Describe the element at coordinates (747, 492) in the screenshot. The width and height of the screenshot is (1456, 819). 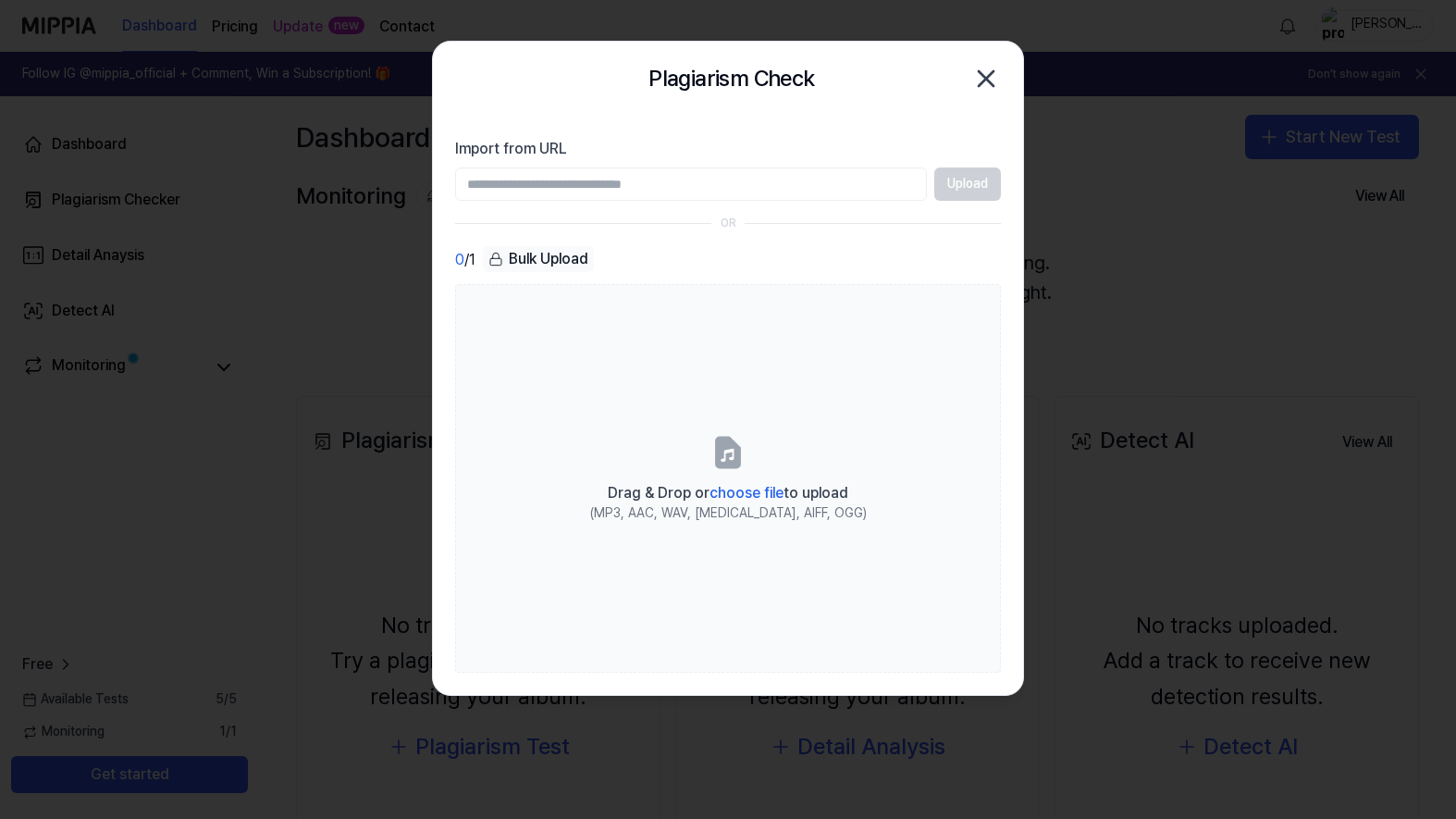
I see `span: choose file` at that location.